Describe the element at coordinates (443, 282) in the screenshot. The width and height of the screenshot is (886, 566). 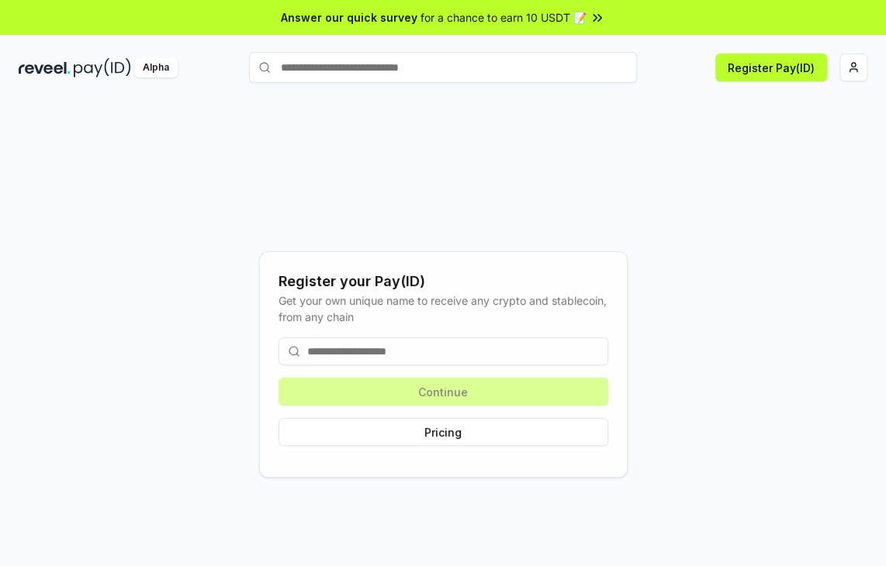
I see `div: Register your Pay(ID)` at that location.